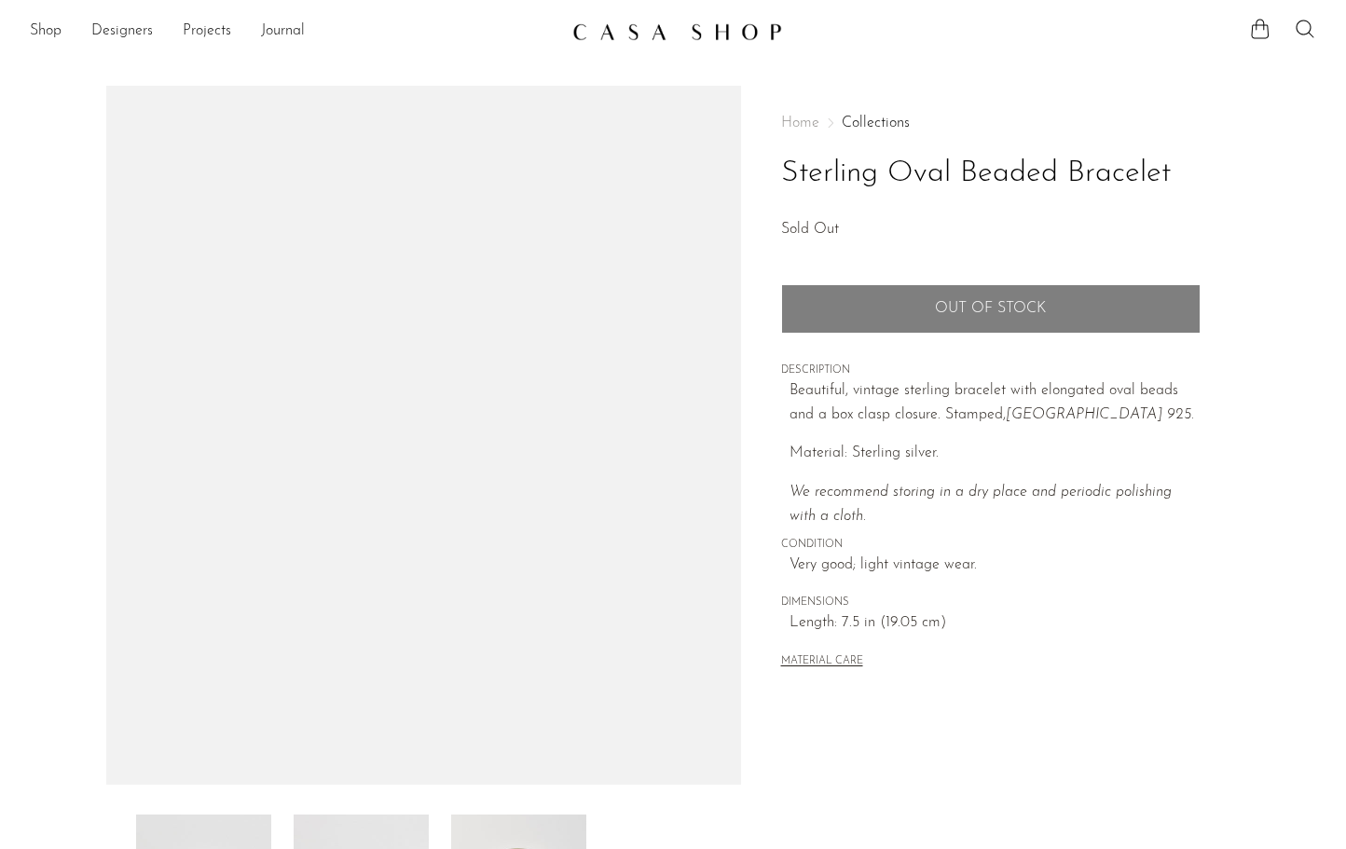 This screenshot has width=1346, height=849. Describe the element at coordinates (207, 32) in the screenshot. I see `a: Projects` at that location.